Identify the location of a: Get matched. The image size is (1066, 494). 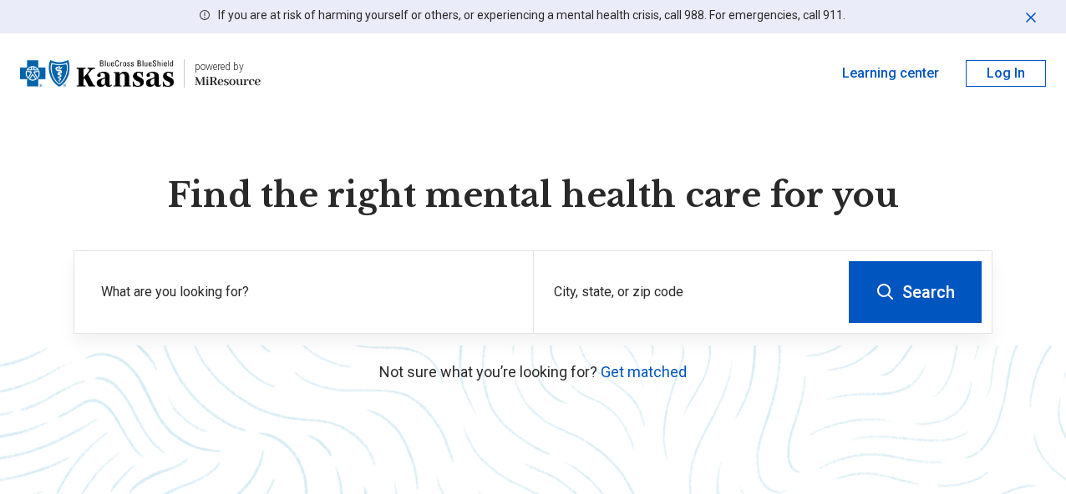
(643, 372).